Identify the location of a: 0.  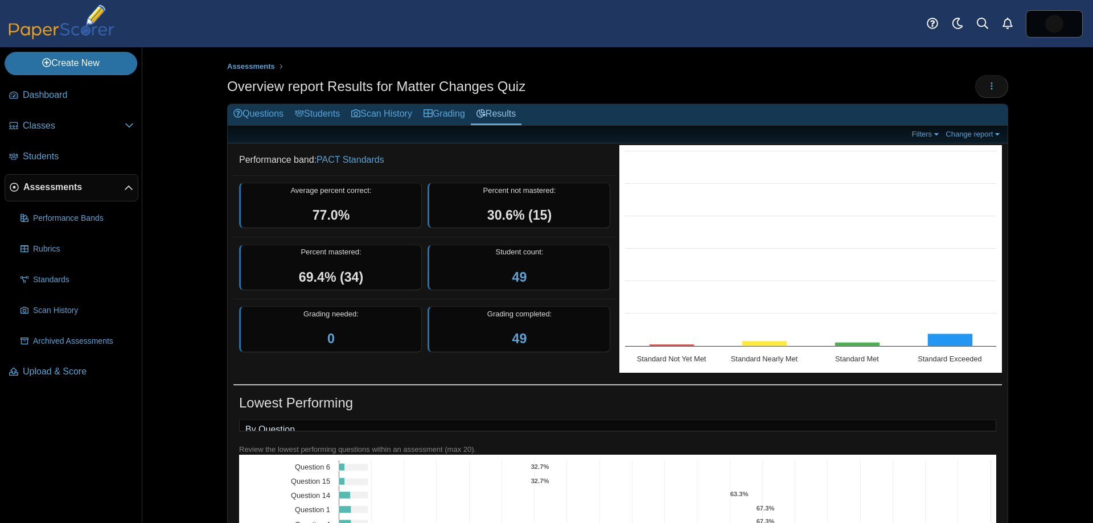
(331, 339).